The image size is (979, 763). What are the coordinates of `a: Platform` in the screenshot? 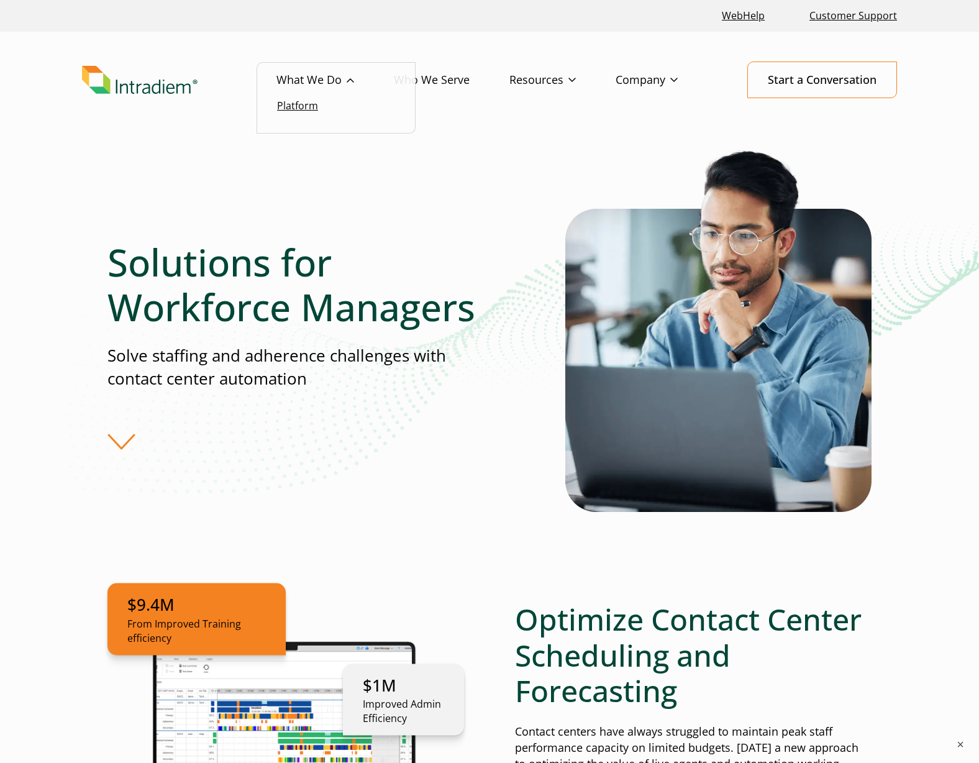 It's located at (298, 106).